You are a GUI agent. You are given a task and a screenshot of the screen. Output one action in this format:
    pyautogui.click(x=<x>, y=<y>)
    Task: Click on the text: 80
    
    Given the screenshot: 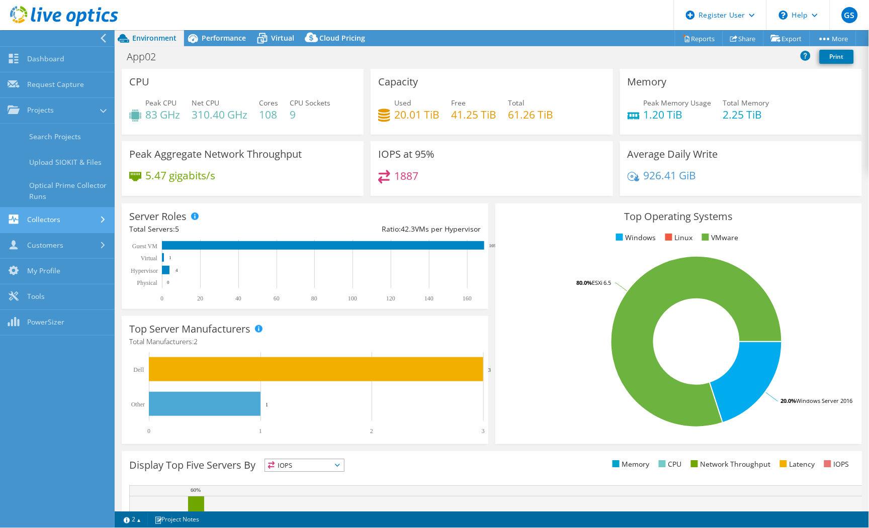 What is the action you would take?
    pyautogui.click(x=314, y=299)
    